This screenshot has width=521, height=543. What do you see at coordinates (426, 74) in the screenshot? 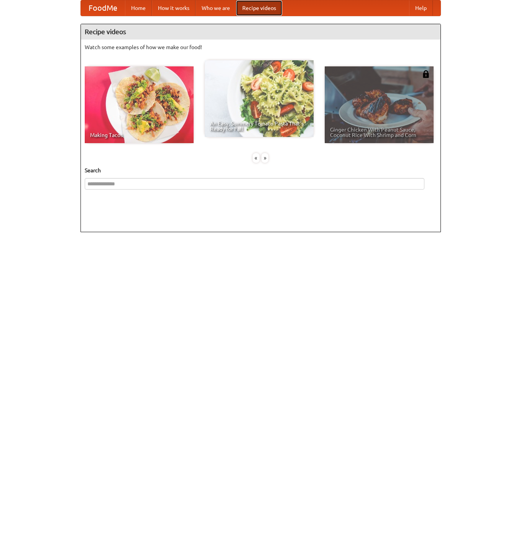
I see `img: 483408.png` at bounding box center [426, 74].